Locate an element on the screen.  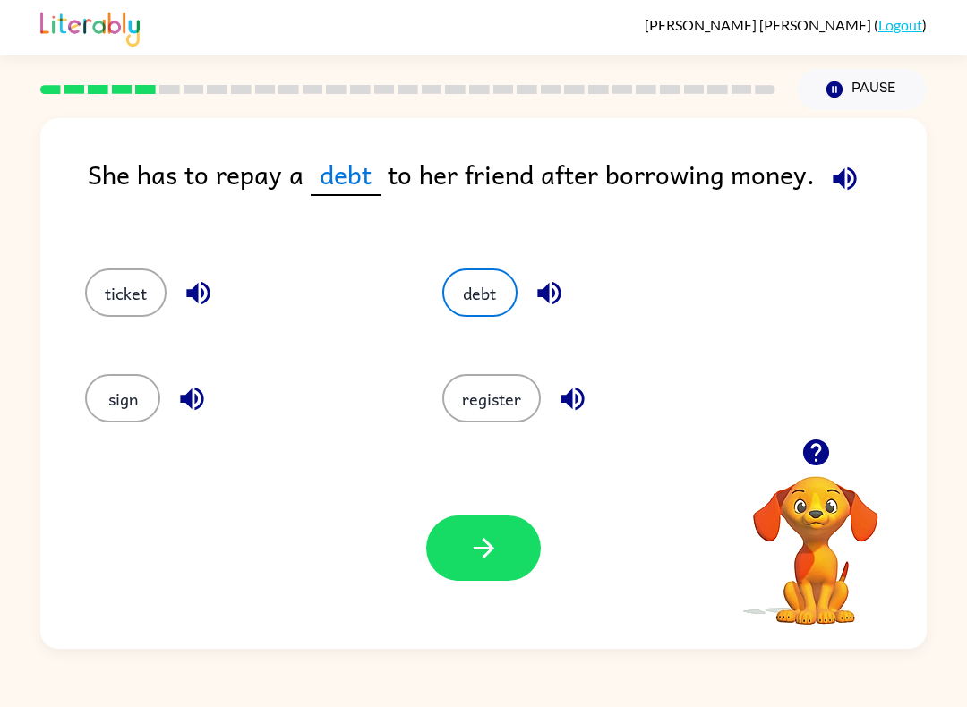
button: Pause is located at coordinates (861, 90).